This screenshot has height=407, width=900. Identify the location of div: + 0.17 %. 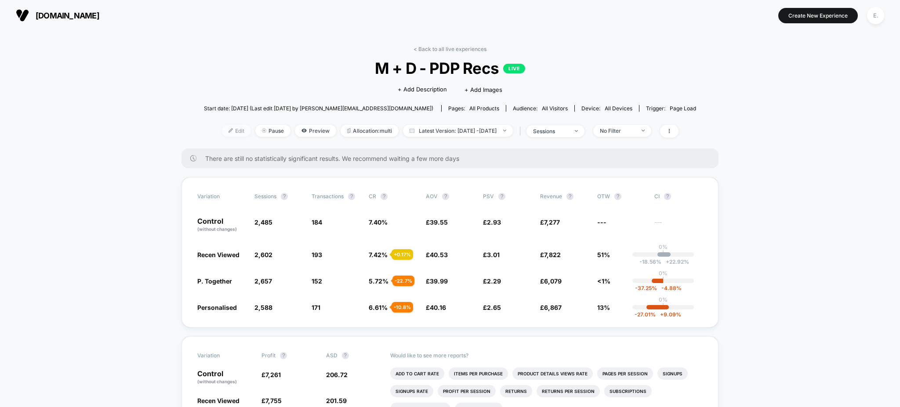
(402, 254).